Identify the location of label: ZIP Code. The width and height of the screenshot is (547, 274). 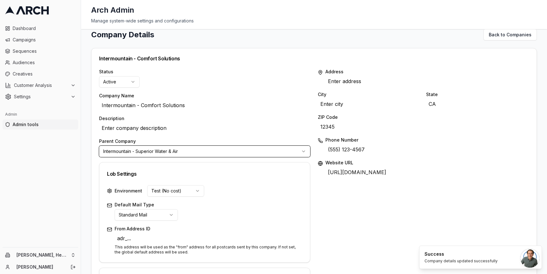
(423, 117).